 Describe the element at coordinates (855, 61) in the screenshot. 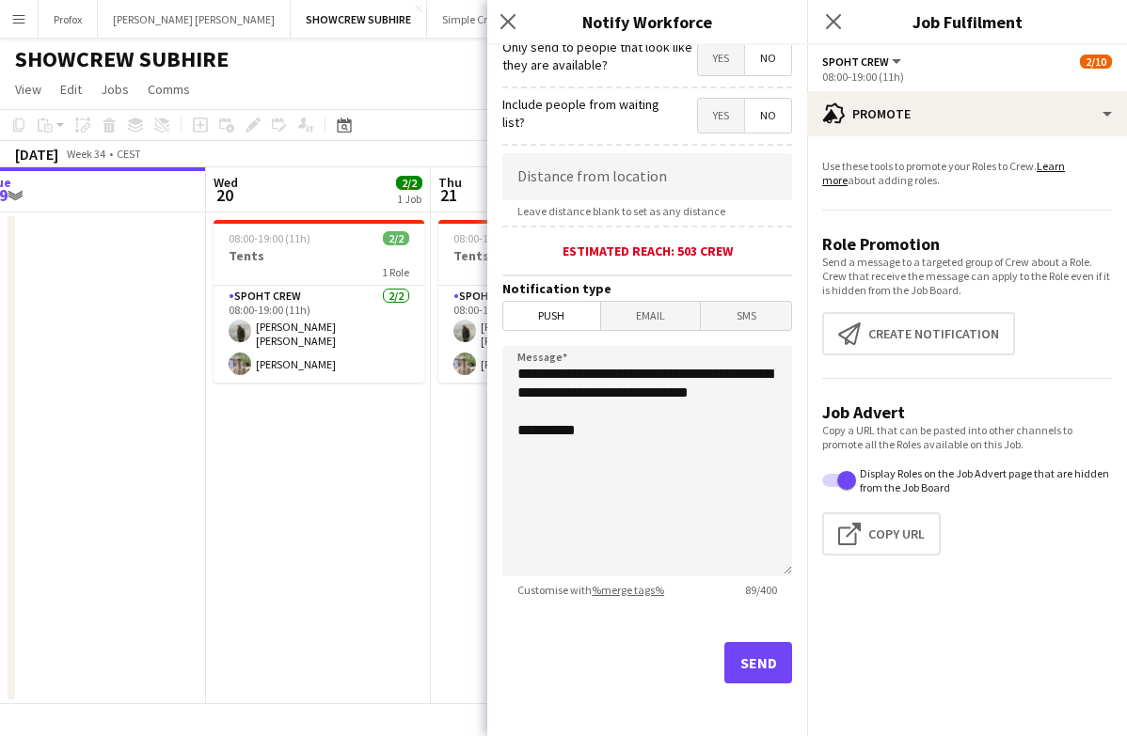

I see `span: Spoht Crew` at that location.